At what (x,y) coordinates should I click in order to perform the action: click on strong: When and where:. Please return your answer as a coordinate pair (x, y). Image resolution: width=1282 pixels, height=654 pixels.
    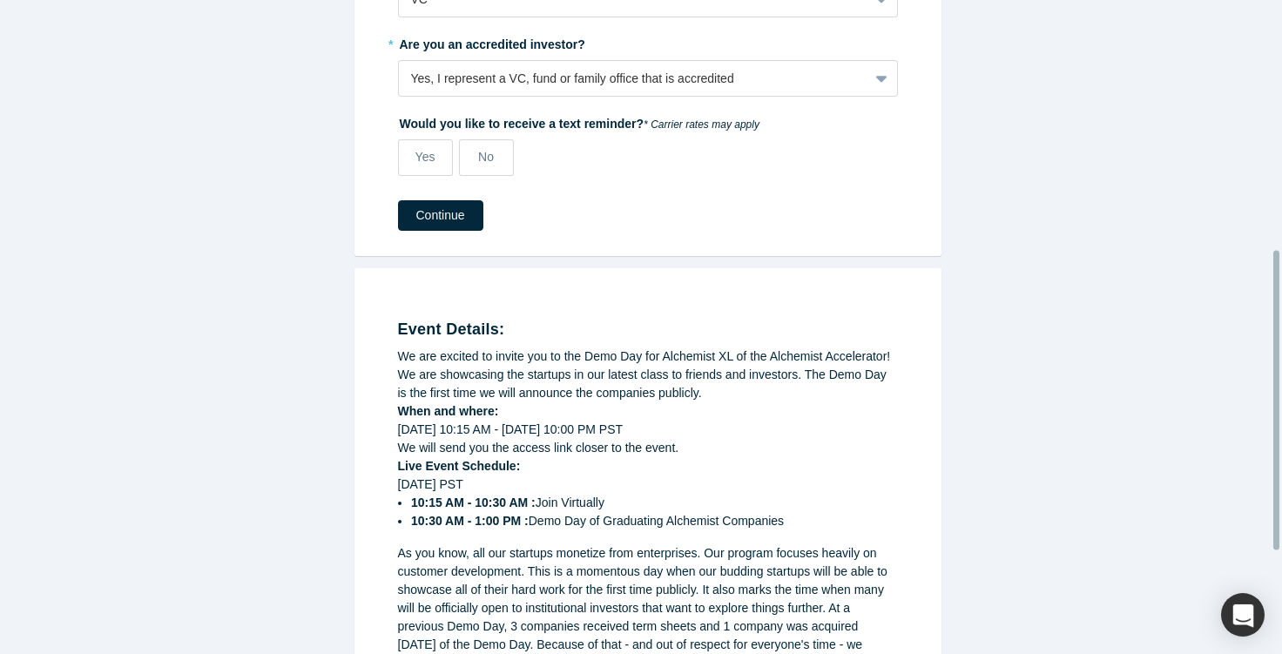
    Looking at the image, I should click on (449, 411).